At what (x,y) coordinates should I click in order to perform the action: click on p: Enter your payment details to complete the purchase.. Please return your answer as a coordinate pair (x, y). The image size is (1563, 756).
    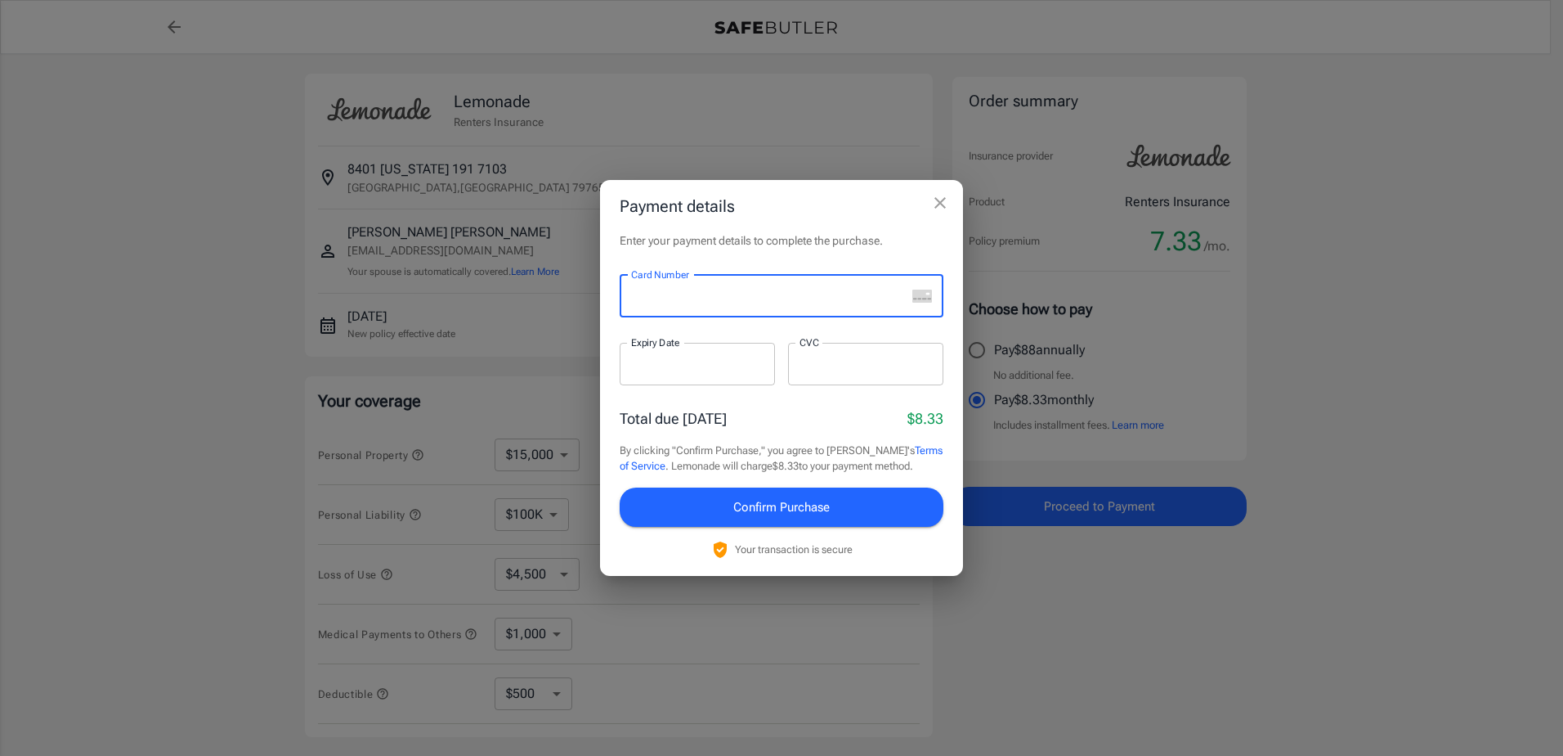
    Looking at the image, I should click on (782, 240).